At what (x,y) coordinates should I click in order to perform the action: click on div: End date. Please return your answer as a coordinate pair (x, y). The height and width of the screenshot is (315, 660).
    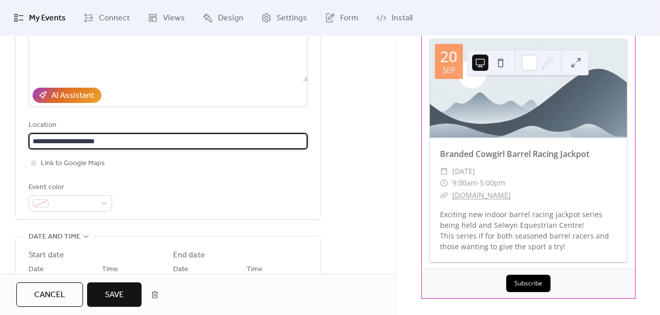
    Looking at the image, I should click on (189, 255).